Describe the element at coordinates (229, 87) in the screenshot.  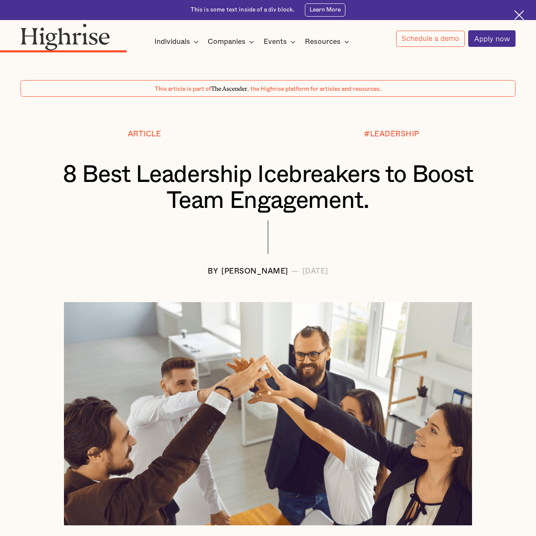
I see `span: The Ascender` at that location.